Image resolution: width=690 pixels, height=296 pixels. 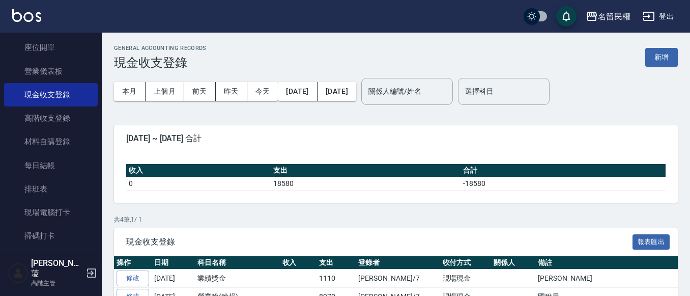 What do you see at coordinates (513, 263) in the screenshot?
I see `th: 關係人` at bounding box center [513, 263].